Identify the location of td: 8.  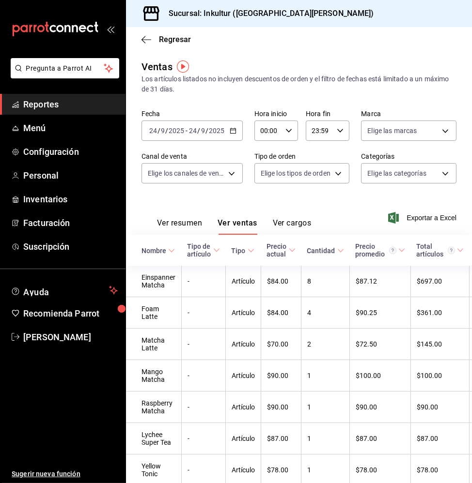
(325, 281).